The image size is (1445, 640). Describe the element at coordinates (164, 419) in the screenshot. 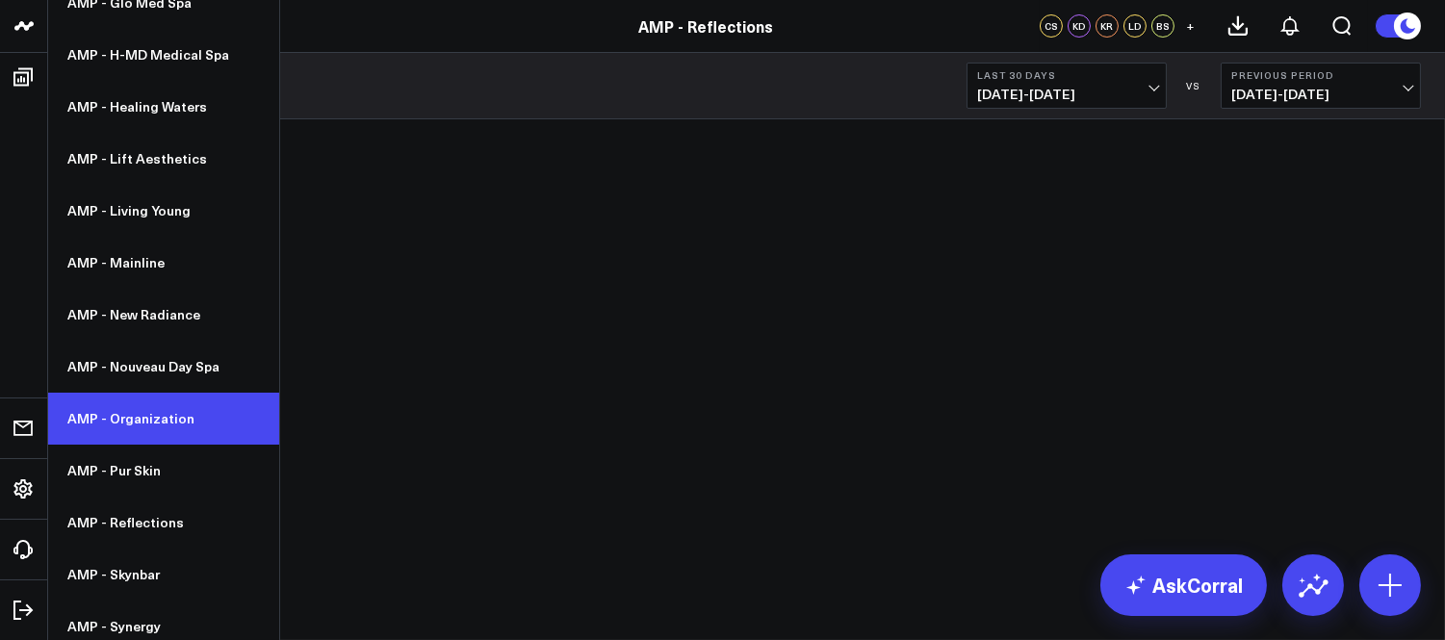

I see `a: AMP - Organization` at that location.